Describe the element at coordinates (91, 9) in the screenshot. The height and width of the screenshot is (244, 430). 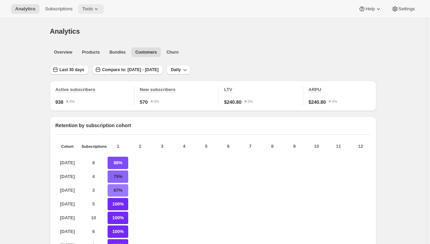
I see `button: Tools` at that location.